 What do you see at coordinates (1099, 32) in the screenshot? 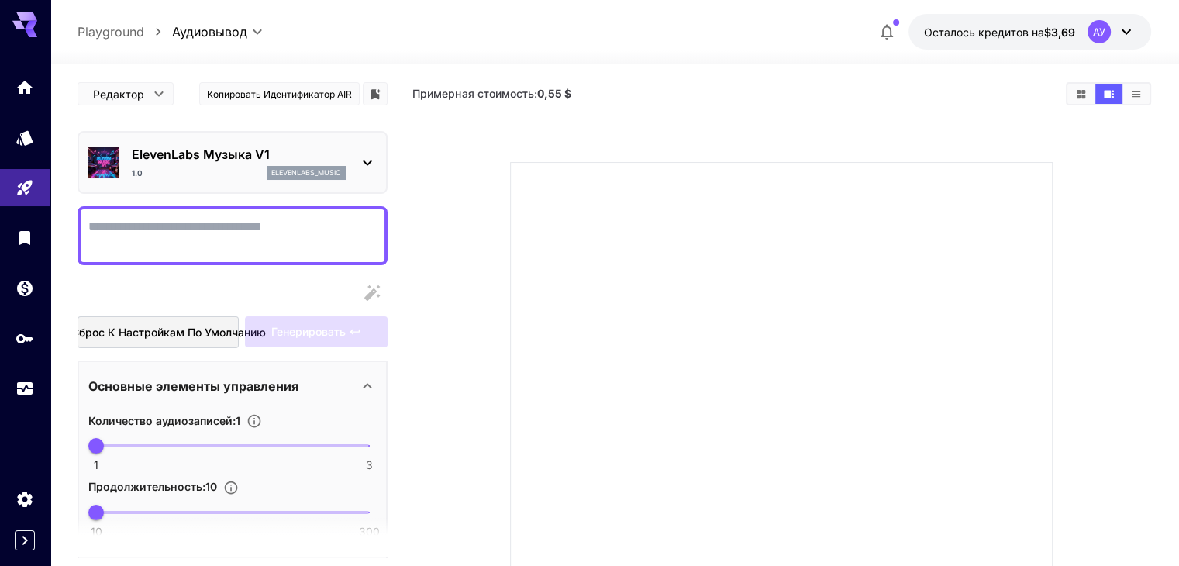
I see `font: АУ` at bounding box center [1099, 32].